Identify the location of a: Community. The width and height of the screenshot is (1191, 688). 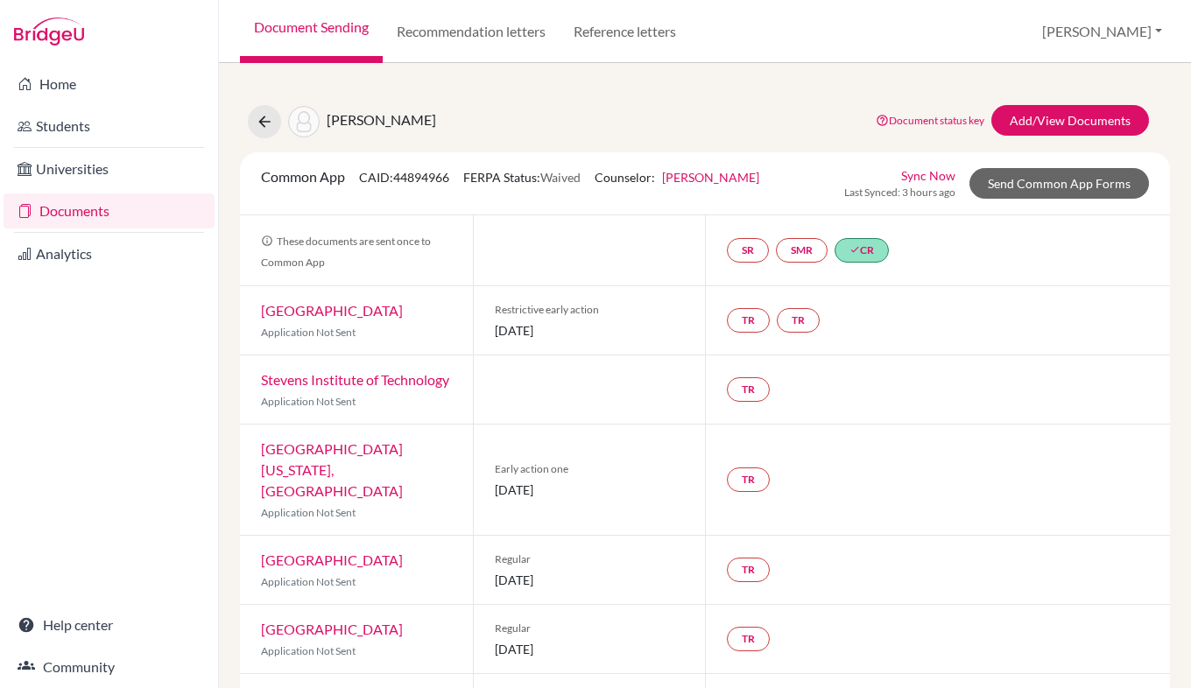
(109, 667).